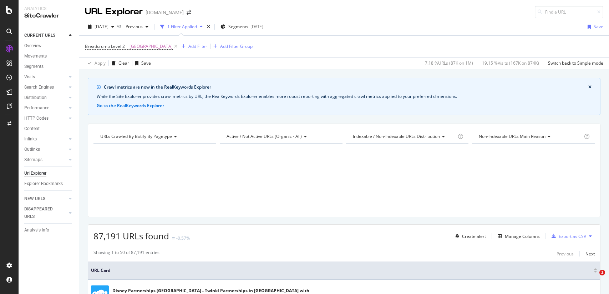 Image resolution: width=609 pixels, height=294 pixels. Describe the element at coordinates (49, 183) in the screenshot. I see `a: Explorer Bookmarks` at that location.